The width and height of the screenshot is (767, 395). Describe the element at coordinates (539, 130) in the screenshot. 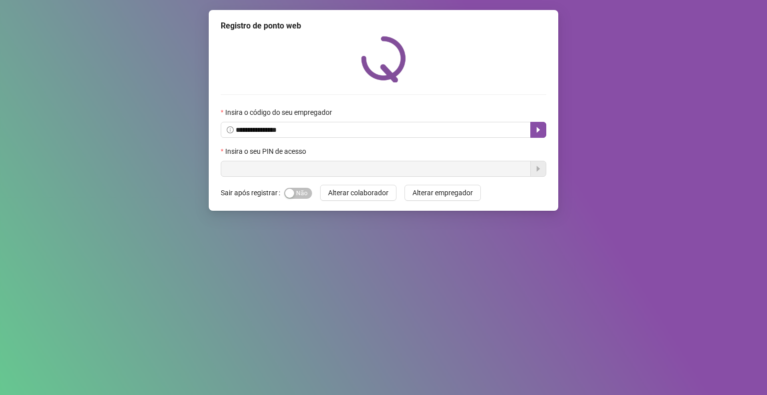

I see `span: caret-right` at that location.